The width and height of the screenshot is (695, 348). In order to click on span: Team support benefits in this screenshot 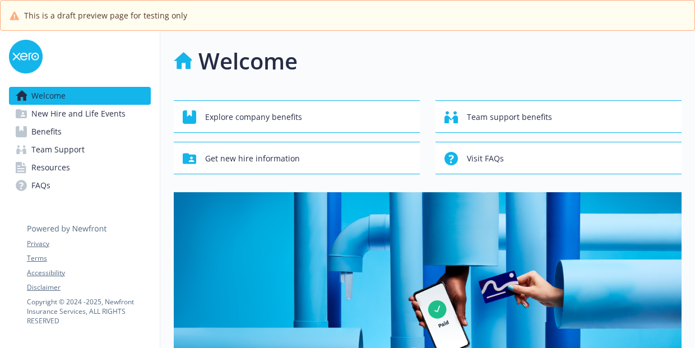, I will do `click(509, 117)`.